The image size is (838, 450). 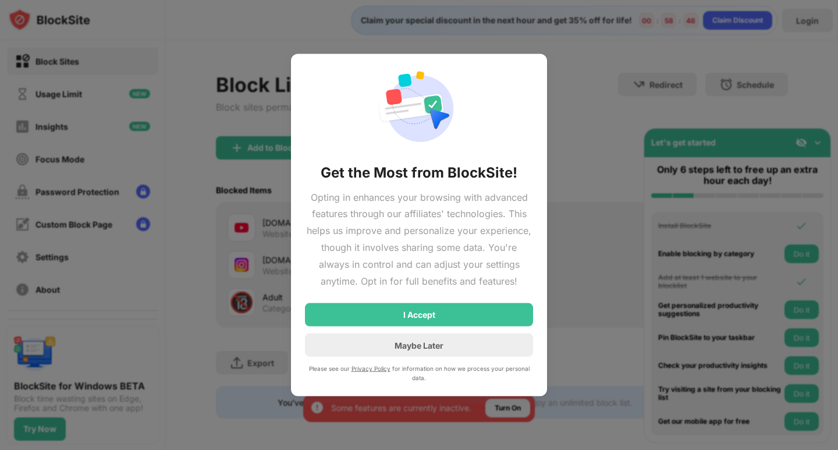 What do you see at coordinates (419, 344) in the screenshot?
I see `div: Maybe Later` at bounding box center [419, 344].